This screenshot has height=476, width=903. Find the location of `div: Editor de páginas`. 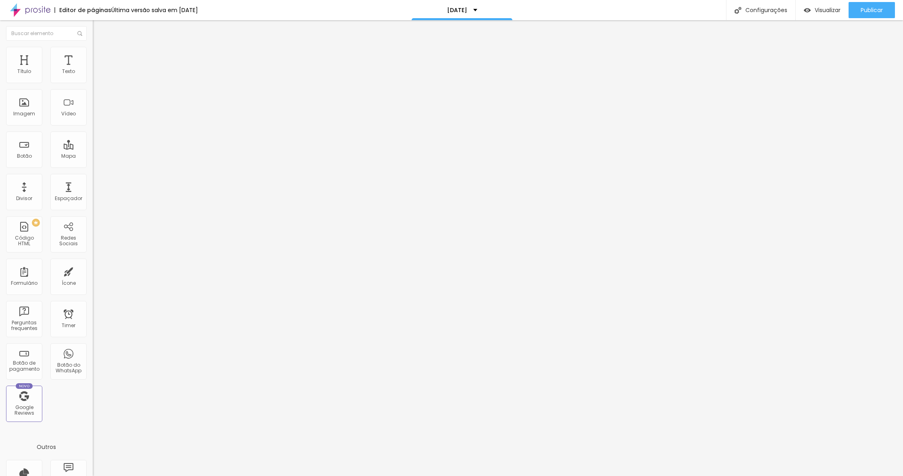

div: Editor de páginas is located at coordinates (83, 10).